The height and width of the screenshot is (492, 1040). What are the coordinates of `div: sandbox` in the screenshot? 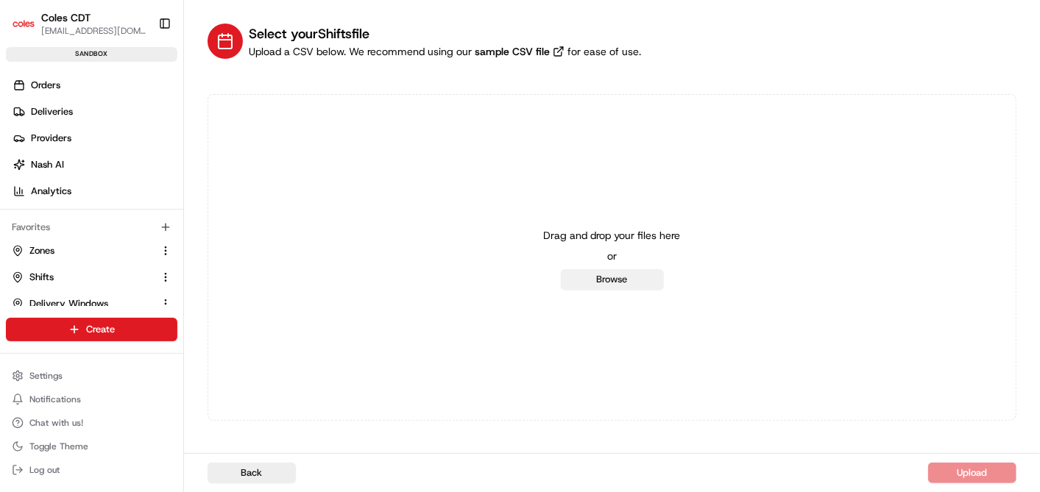 It's located at (91, 54).